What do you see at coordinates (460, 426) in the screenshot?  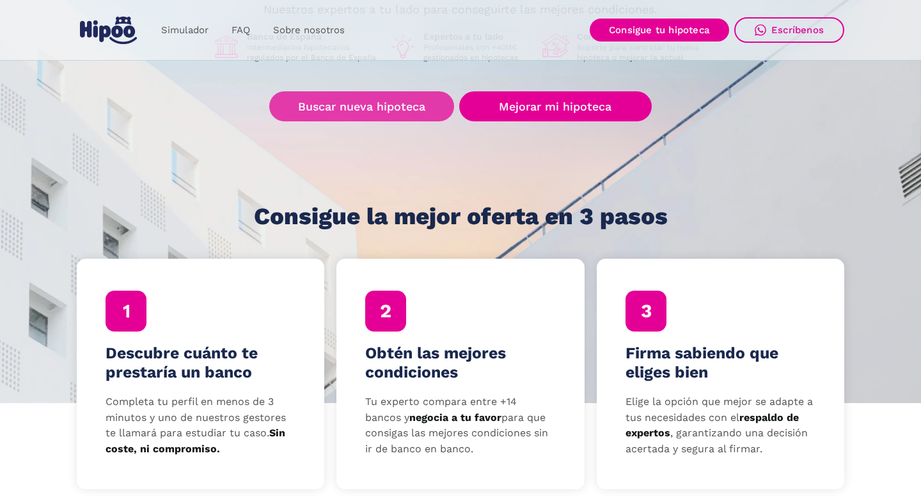 I see `p: Tu experto compara entre +14 bancos y para que consigas las mejores condiciones sin ir de banco e...` at bounding box center [460, 426].